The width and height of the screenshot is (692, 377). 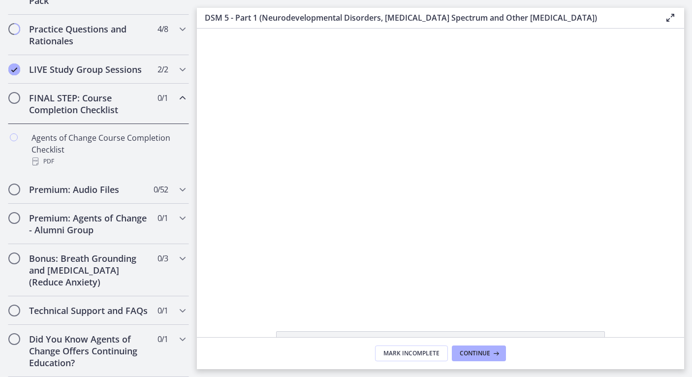 I want to click on span: Mark Incomplete, so click(x=411, y=353).